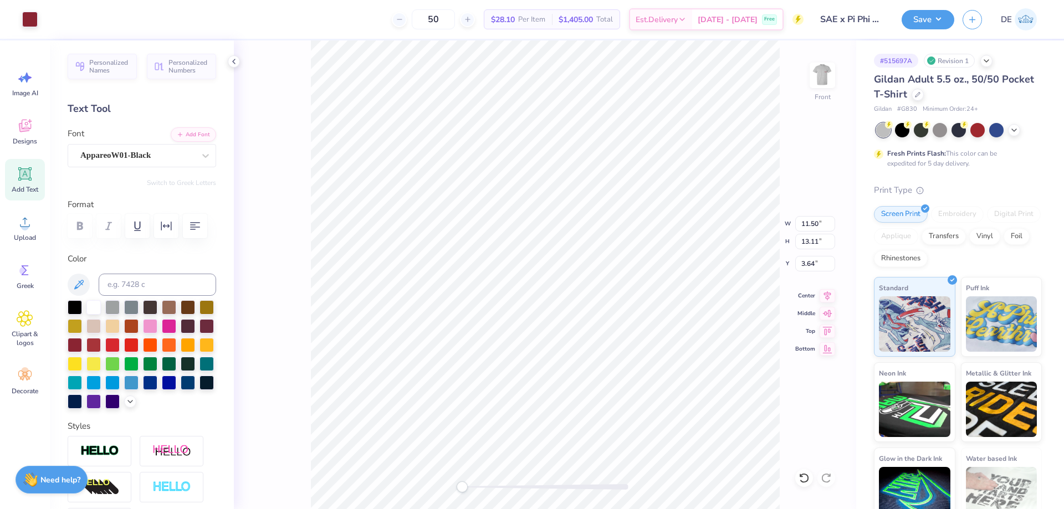 The width and height of the screenshot is (1064, 509). I want to click on span: Add Text, so click(25, 190).